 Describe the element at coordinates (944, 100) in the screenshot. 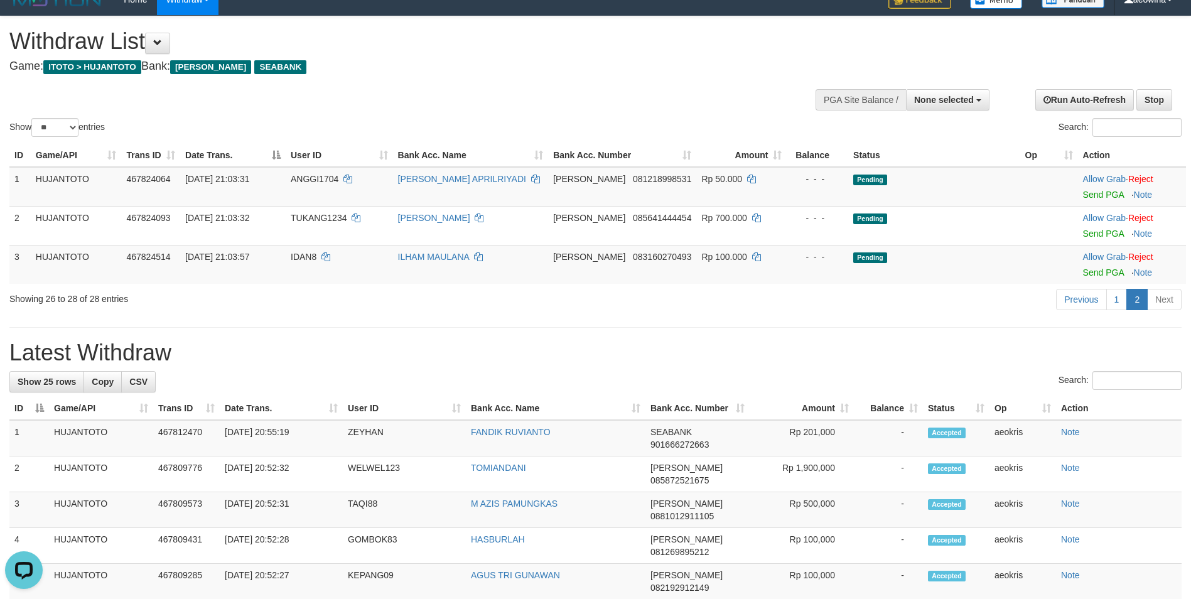

I see `span: None selected` at that location.